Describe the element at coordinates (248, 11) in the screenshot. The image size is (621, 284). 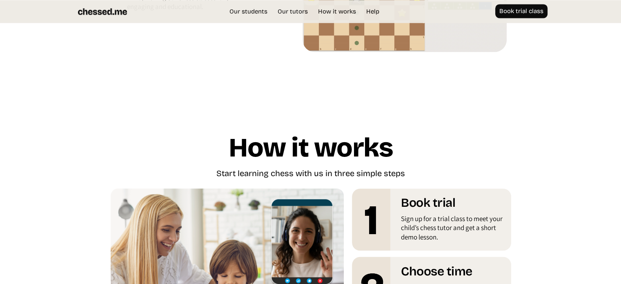
I see `a: Our students` at that location.